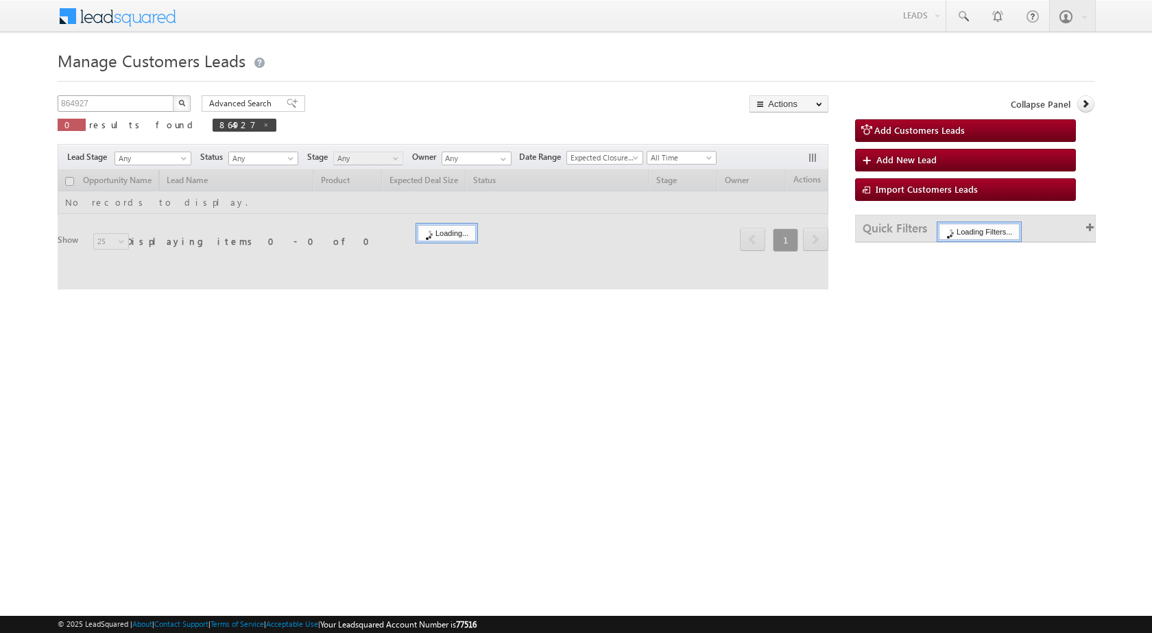  Describe the element at coordinates (682, 158) in the screenshot. I see `a: All Time` at that location.